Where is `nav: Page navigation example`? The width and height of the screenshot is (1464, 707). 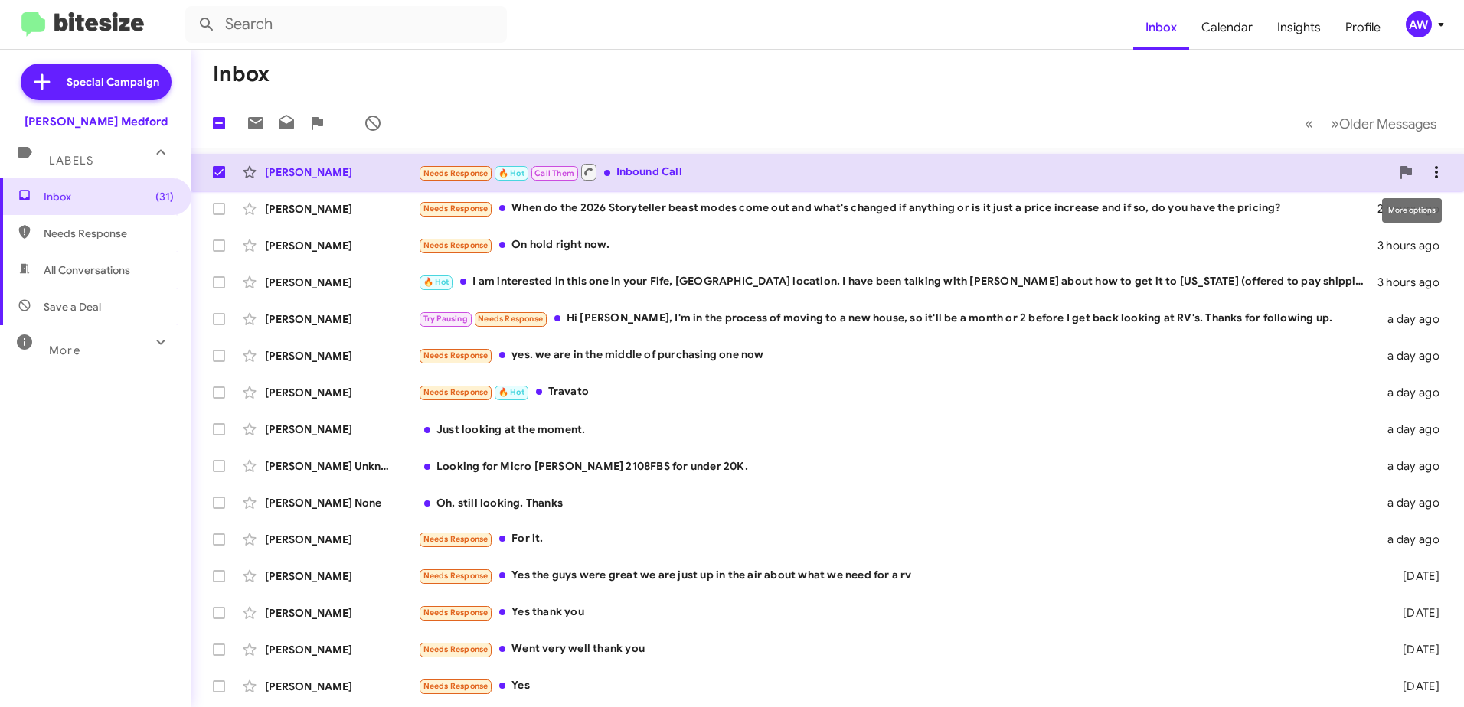
nav: Page navigation example is located at coordinates (1370, 123).